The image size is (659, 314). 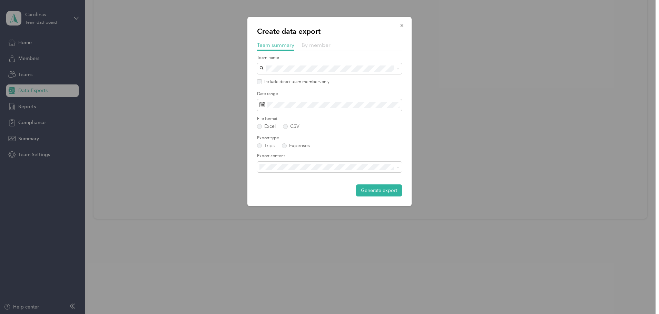 I want to click on label: Include direct team members only, so click(x=296, y=82).